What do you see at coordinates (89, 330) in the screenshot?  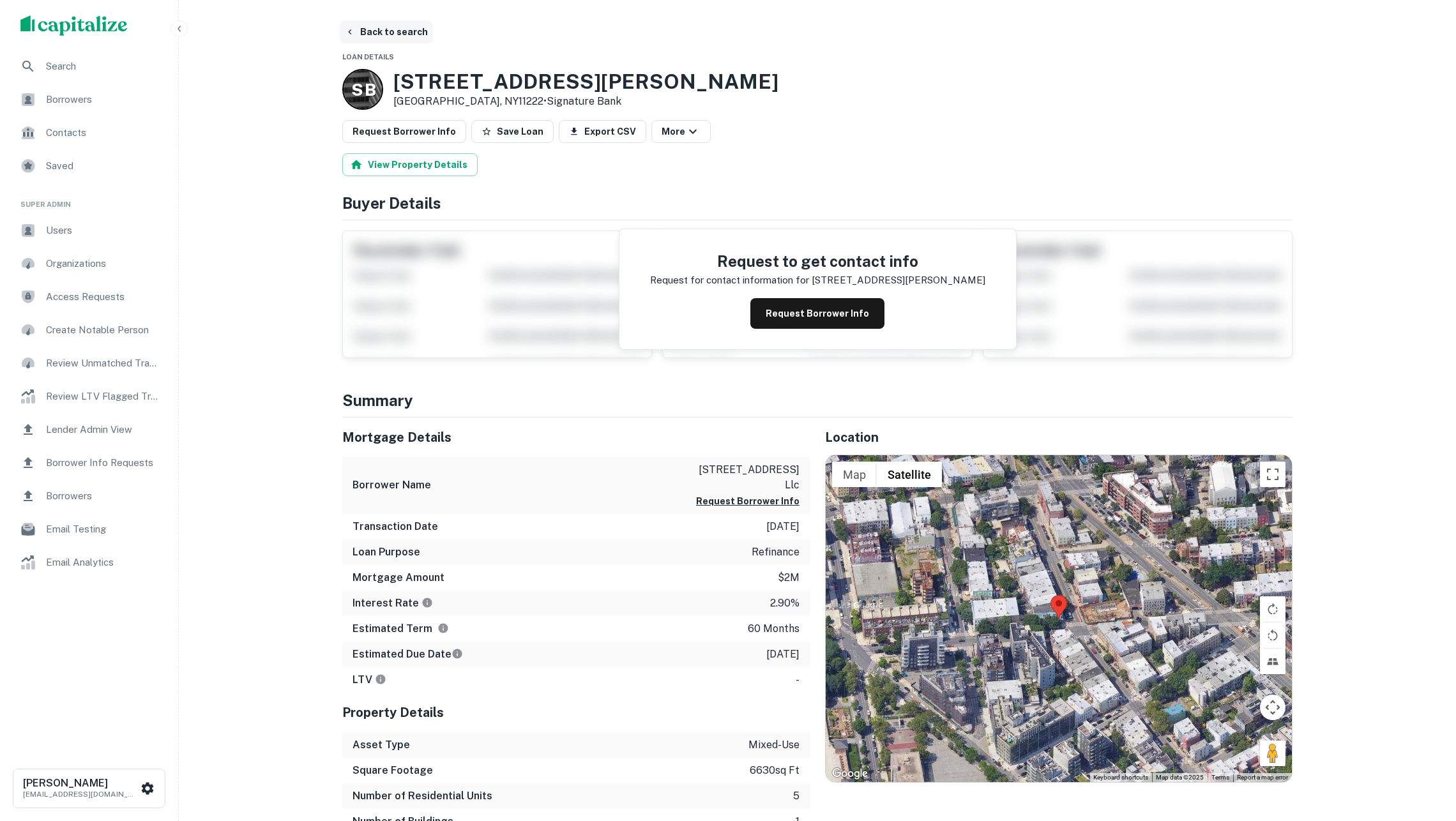 I see `div: Create Notable Person` at bounding box center [89, 330].